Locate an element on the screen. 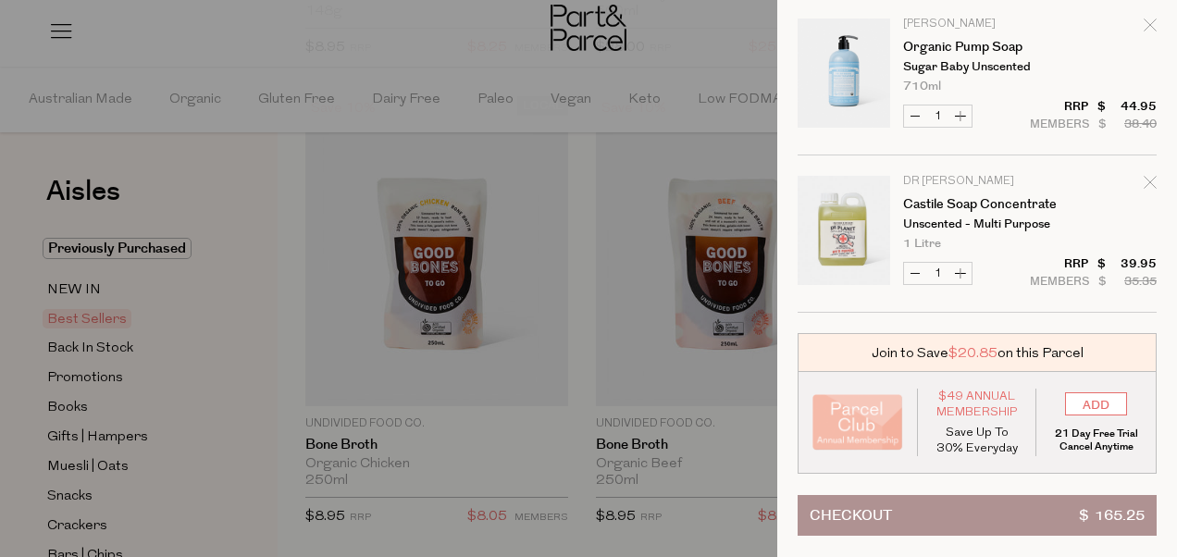 The image size is (1177, 557). p: Unscented - Multi Purpose is located at coordinates (974, 224).